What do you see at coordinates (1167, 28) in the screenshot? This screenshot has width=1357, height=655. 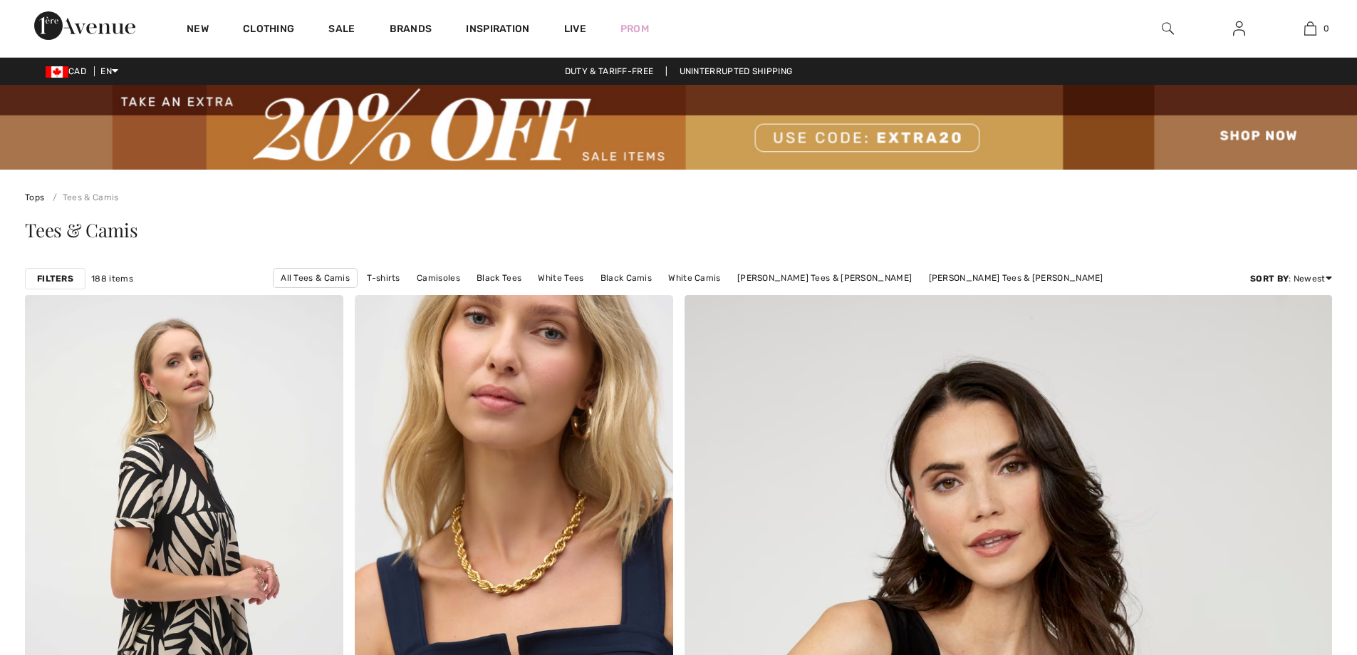 I see `img: search the website` at bounding box center [1167, 28].